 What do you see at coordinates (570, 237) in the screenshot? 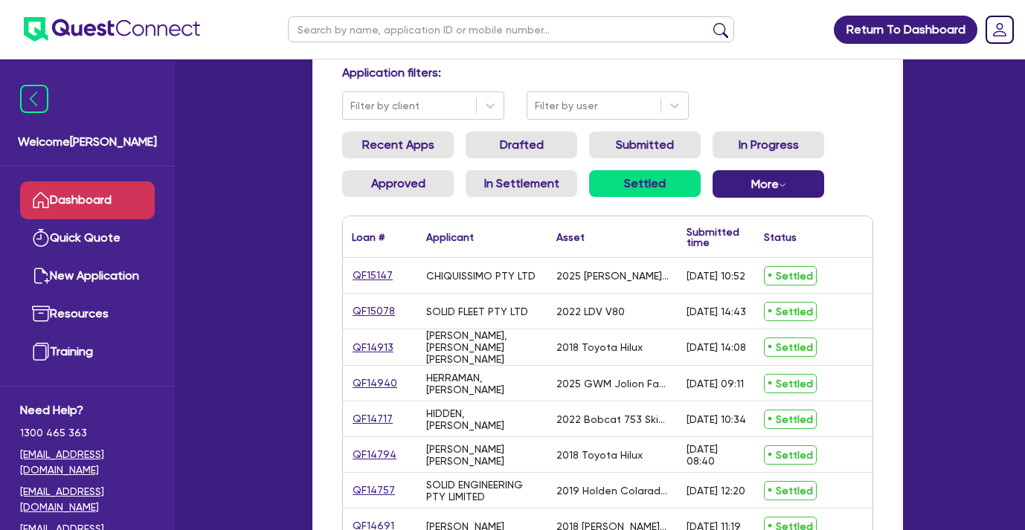
I see `div: Asset` at bounding box center [570, 237].